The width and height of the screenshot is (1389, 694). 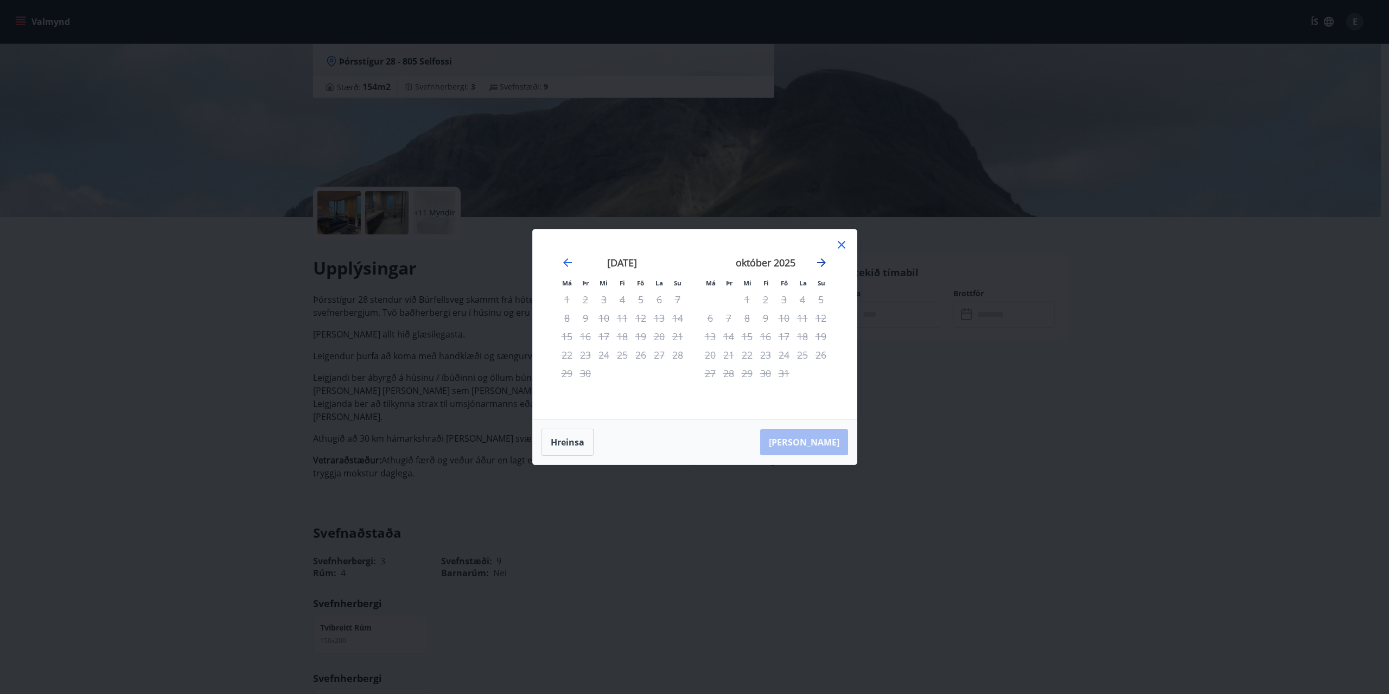 What do you see at coordinates (585, 373) in the screenshot?
I see `td: Not available. þriðjudagur, 30. september 2025` at bounding box center [585, 373].